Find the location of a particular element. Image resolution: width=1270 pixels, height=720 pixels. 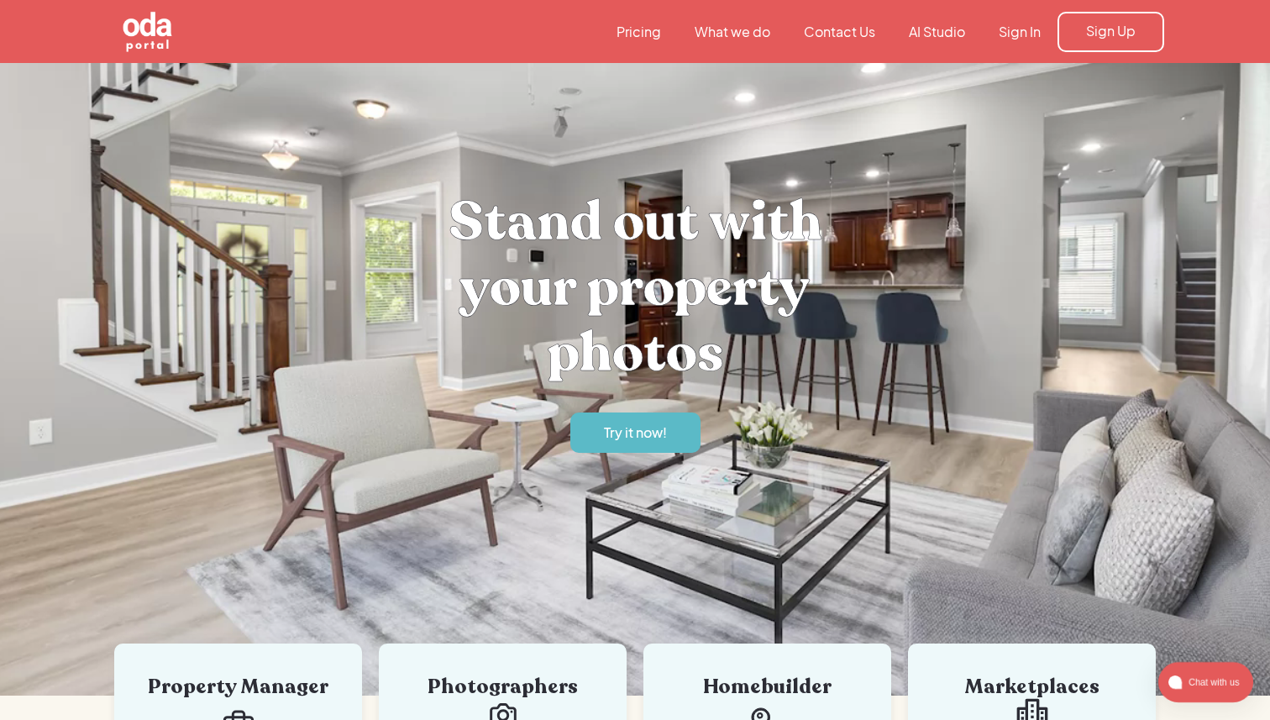

div: Property Manager is located at coordinates (238, 687).